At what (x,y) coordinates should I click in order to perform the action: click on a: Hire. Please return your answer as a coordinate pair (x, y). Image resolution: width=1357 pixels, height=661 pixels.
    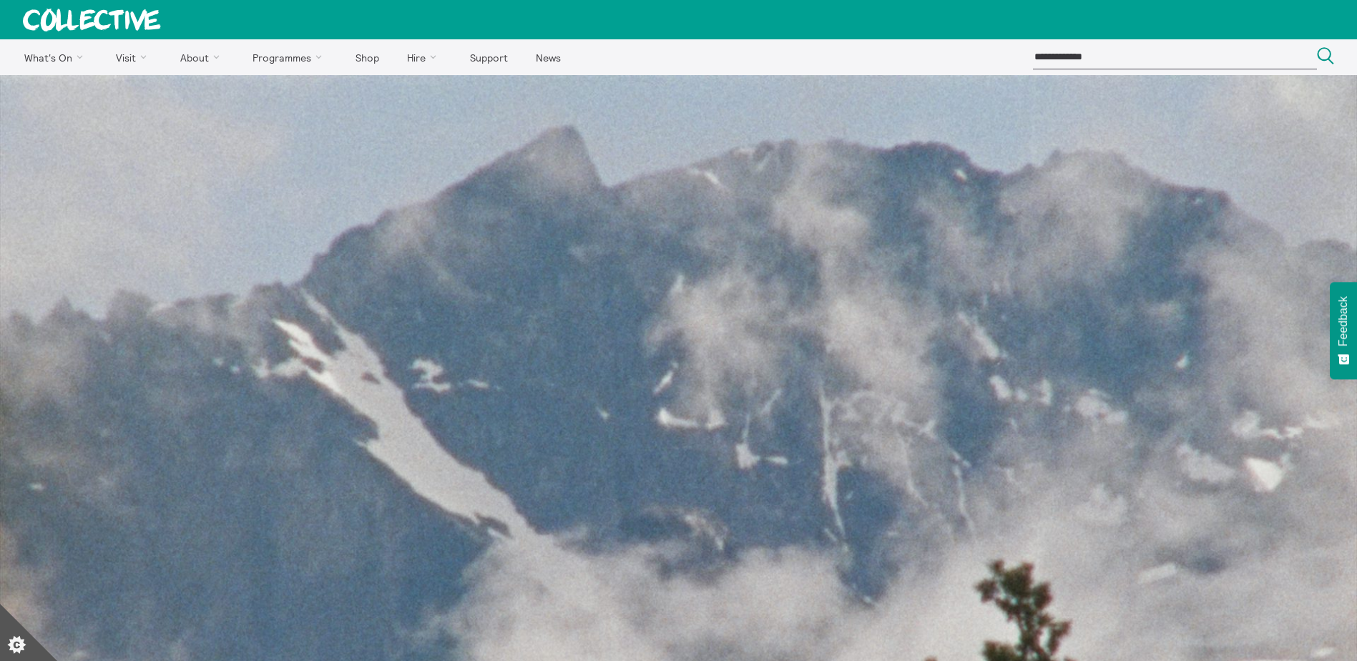
    Looking at the image, I should click on (425, 57).